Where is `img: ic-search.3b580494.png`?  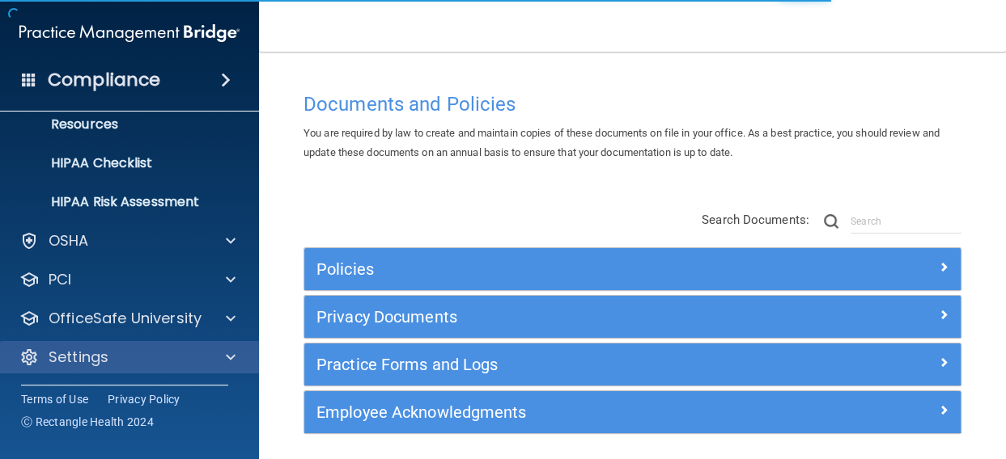 img: ic-search.3b580494.png is located at coordinates (831, 222).